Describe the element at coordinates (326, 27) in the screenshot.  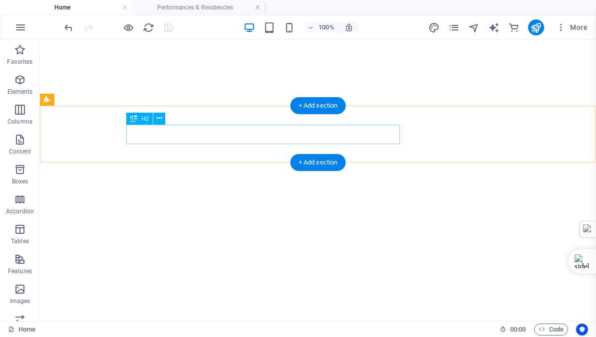
I see `h6: 100%` at that location.